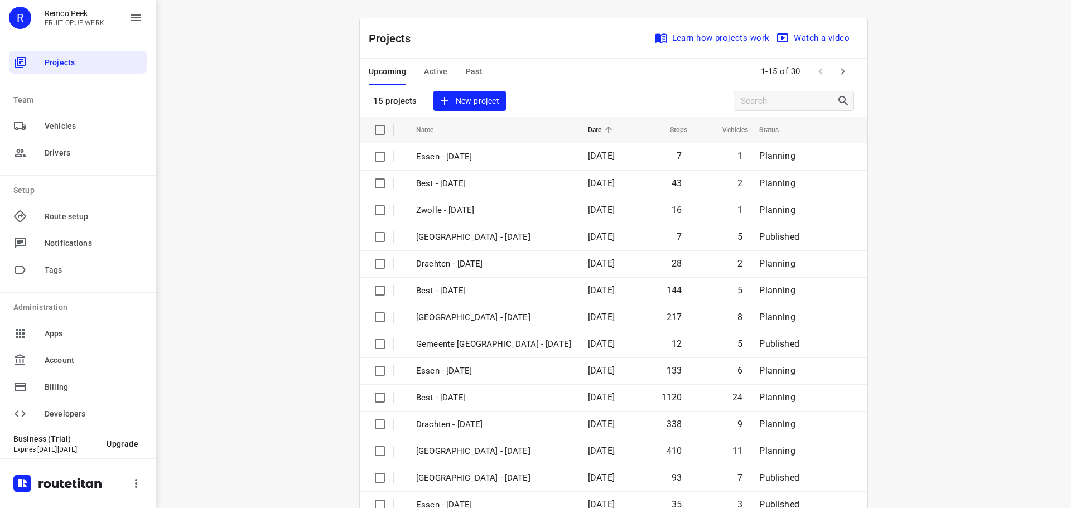 This screenshot has height=508, width=1071. I want to click on p: FRUIT OP JE WERK, so click(74, 23).